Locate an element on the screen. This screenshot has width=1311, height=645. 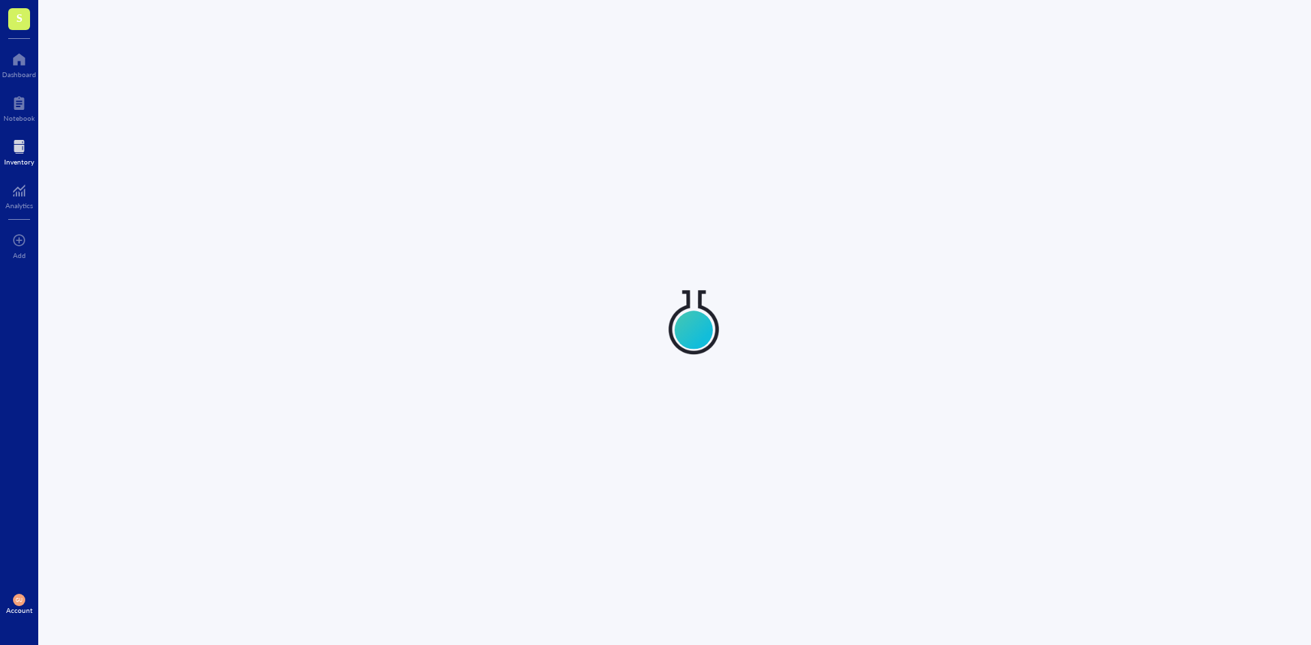
div: Add is located at coordinates (19, 255).